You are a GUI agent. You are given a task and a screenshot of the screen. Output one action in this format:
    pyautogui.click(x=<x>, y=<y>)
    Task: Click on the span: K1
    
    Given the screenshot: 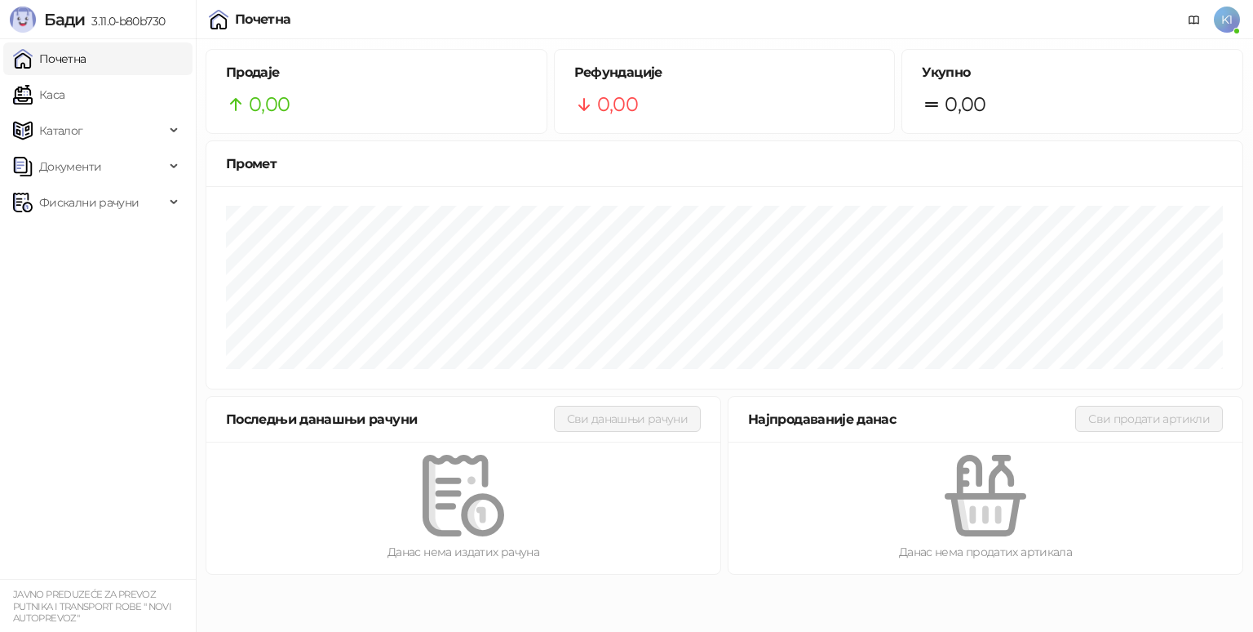 What is the action you would take?
    pyautogui.click(x=1227, y=20)
    